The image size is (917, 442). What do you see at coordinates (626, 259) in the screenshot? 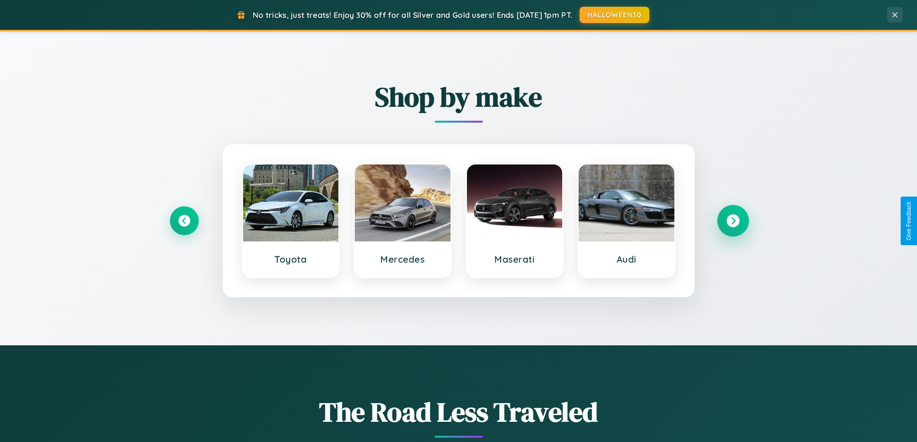
I see `h3: Audi` at bounding box center [626, 259].